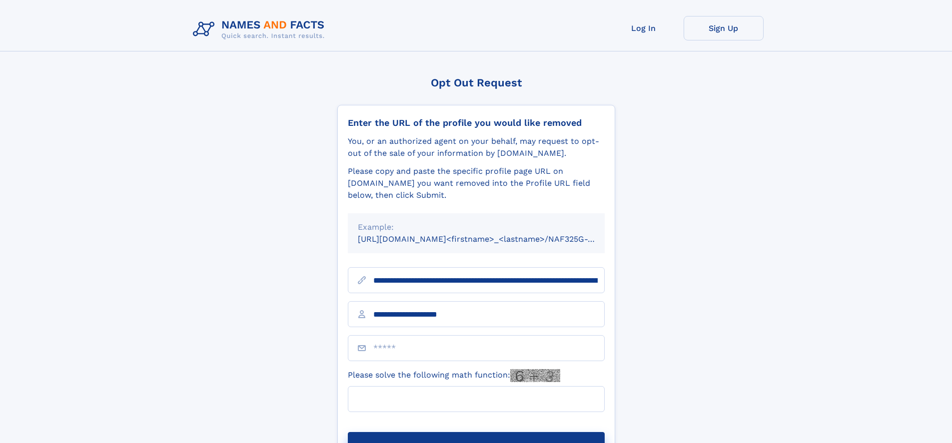 This screenshot has height=443, width=952. What do you see at coordinates (476, 123) in the screenshot?
I see `div: Enter the URL of the profile you would like removed` at bounding box center [476, 123].